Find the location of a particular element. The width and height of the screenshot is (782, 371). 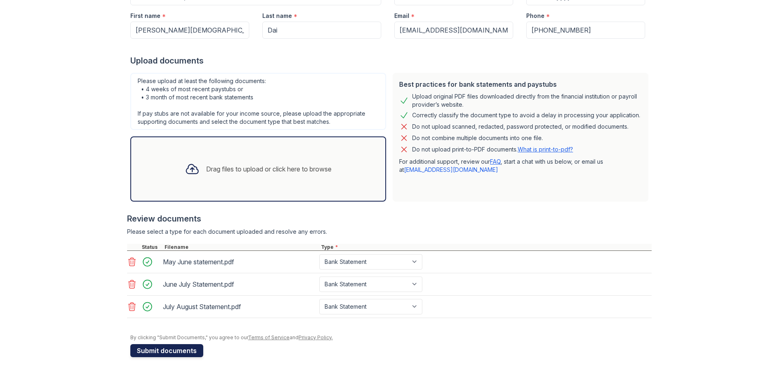

div: Best practices for bank statements and paystubs is located at coordinates (521, 84).